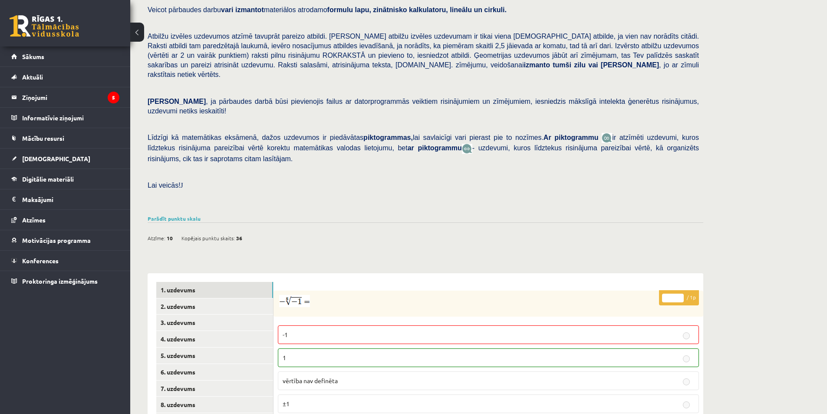 The image size is (827, 414). What do you see at coordinates (284, 357) in the screenshot?
I see `span: 1` at bounding box center [284, 357].